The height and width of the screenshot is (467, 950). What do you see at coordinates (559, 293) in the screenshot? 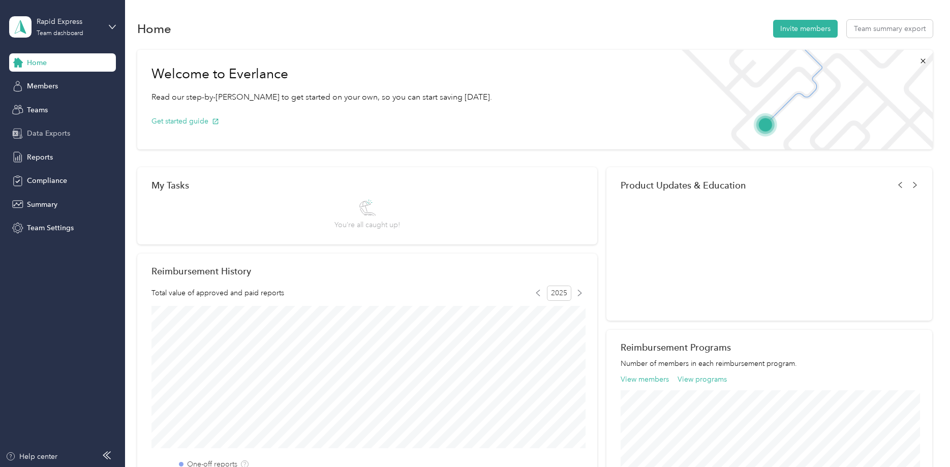
I see `span: 2025` at bounding box center [559, 293].